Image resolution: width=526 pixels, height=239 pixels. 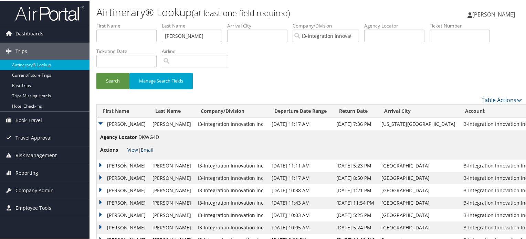 I want to click on th: First Name: activate to sort column ascending, so click(x=123, y=110).